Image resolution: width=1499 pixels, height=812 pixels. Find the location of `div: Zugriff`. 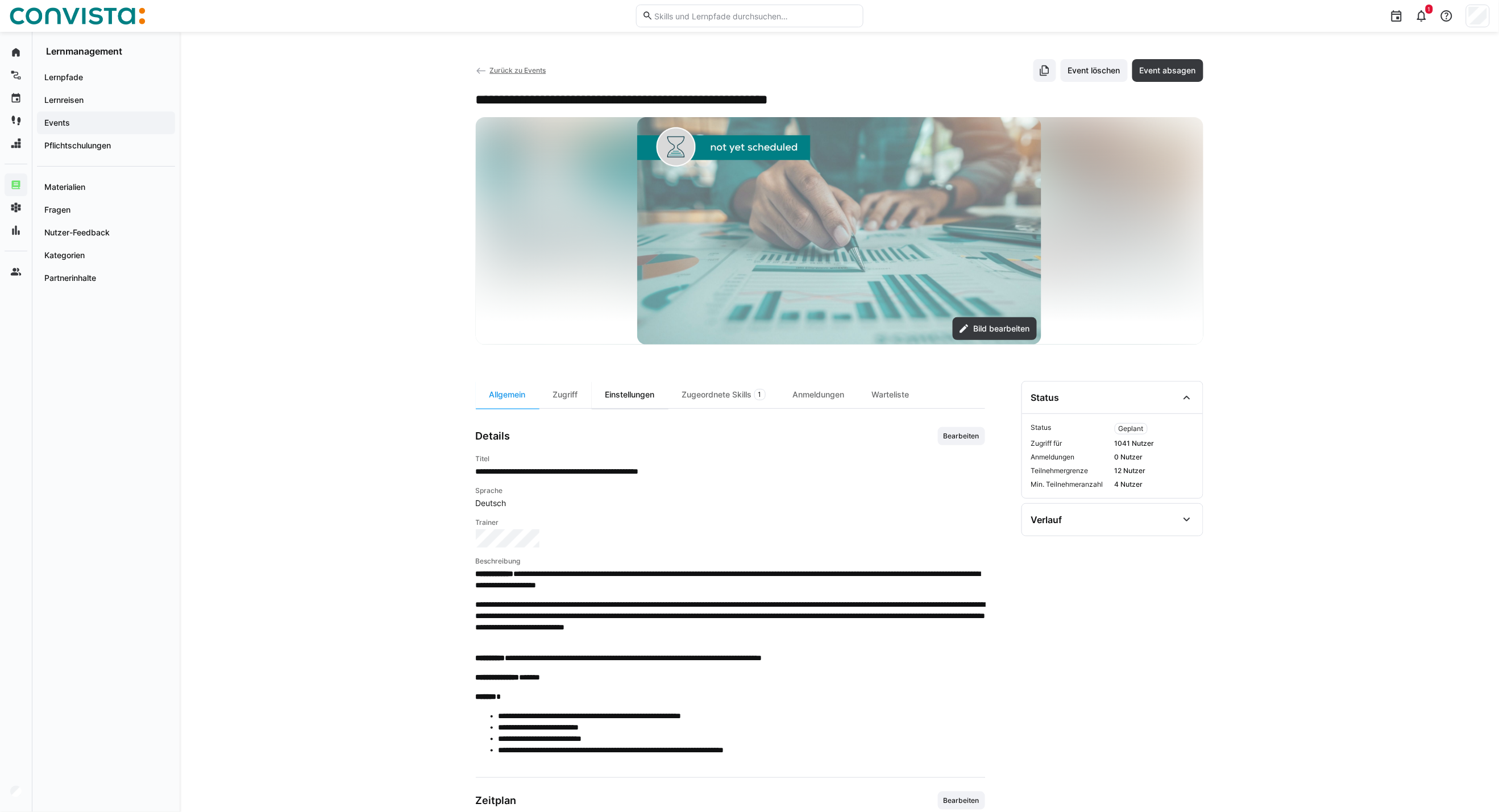

div: Zugriff is located at coordinates (566, 395).